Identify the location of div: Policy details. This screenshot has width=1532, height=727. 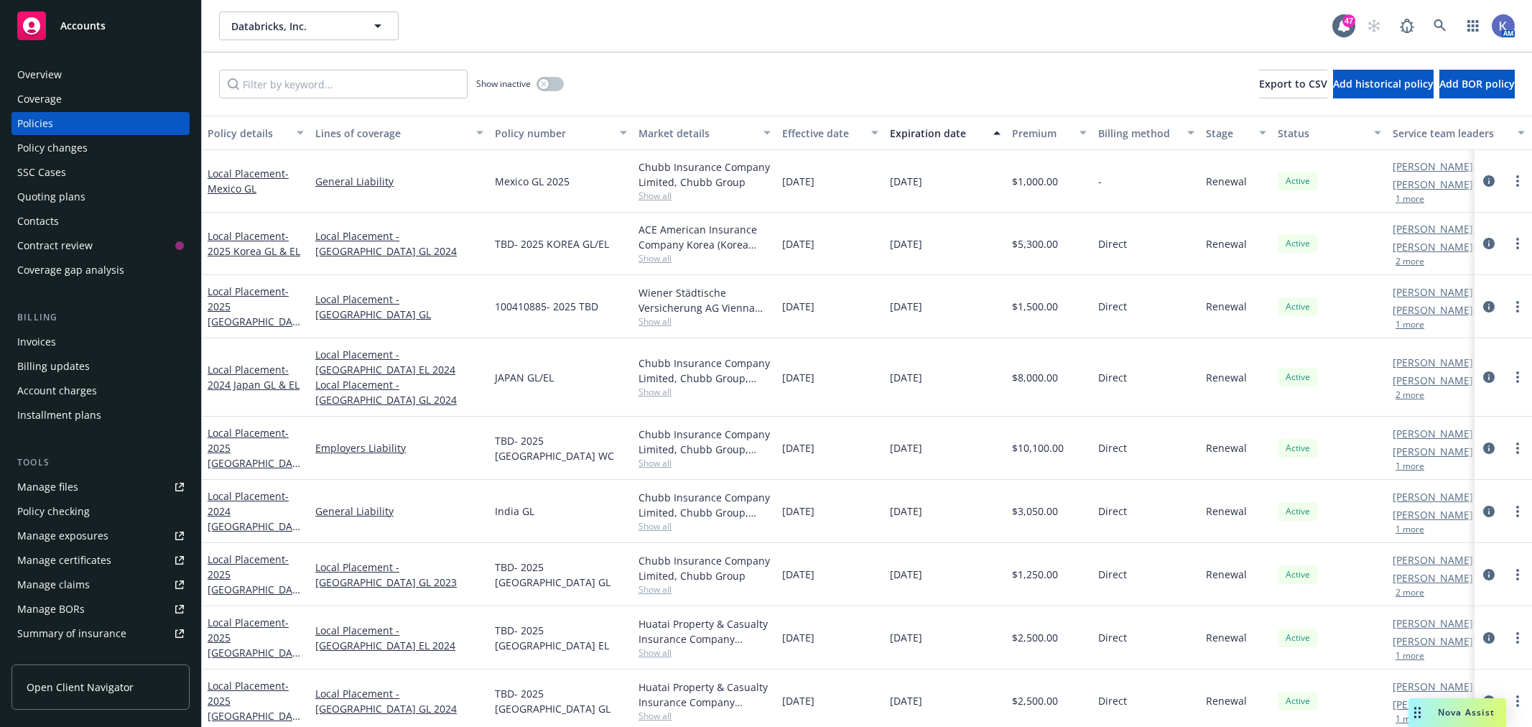
(248, 133).